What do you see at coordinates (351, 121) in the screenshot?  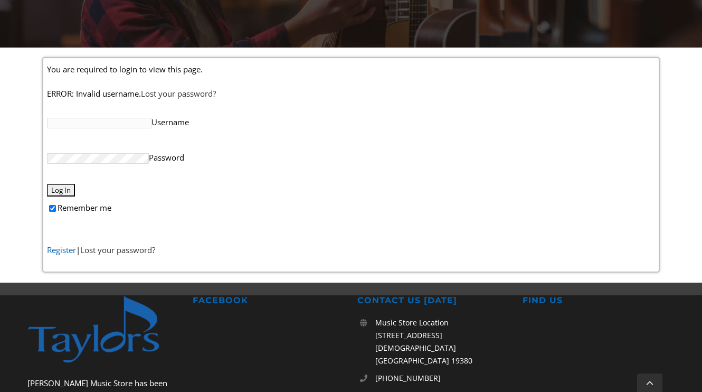 I see `label: Username` at bounding box center [351, 121].